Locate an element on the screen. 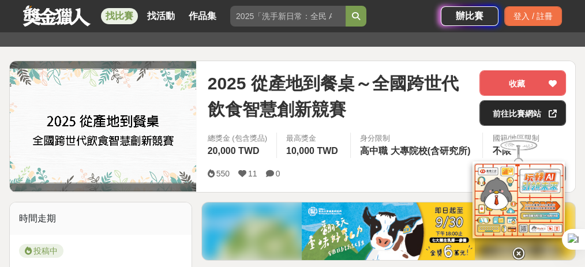  span: 550 is located at coordinates (223, 174).